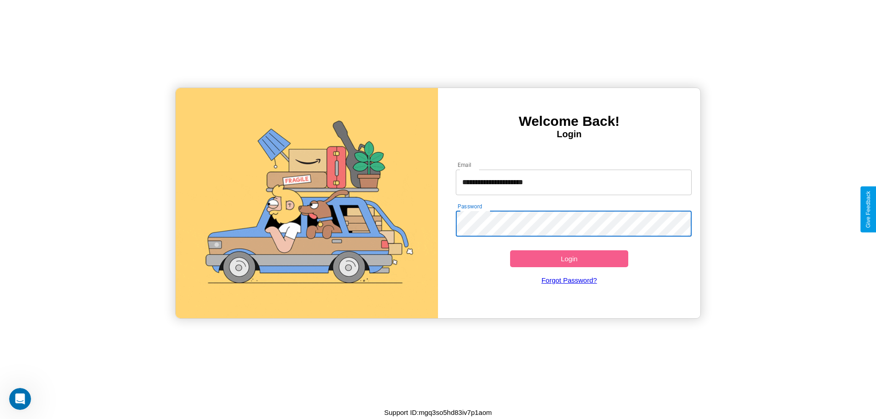 This screenshot has height=419, width=876. What do you see at coordinates (569, 259) in the screenshot?
I see `button: Login` at bounding box center [569, 259].